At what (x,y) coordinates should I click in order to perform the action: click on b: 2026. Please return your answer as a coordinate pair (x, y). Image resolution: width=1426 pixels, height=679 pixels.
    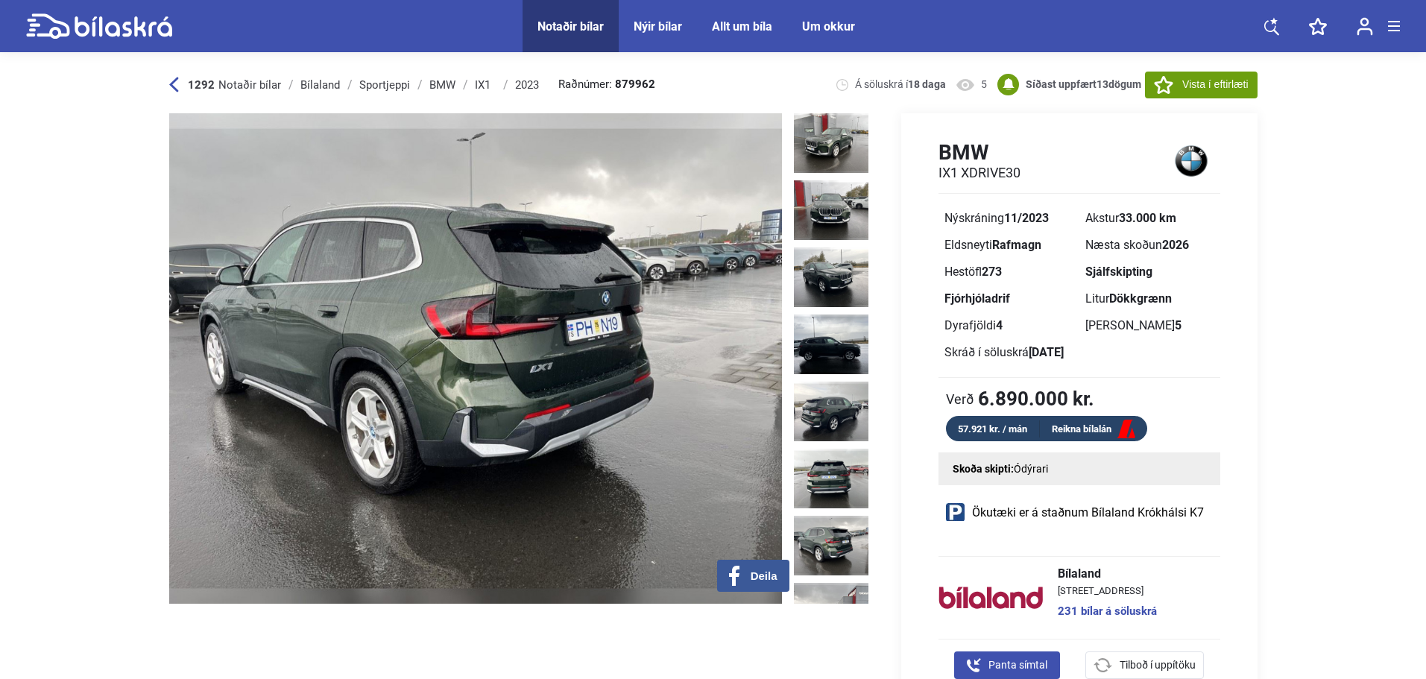
    Looking at the image, I should click on (1175, 244).